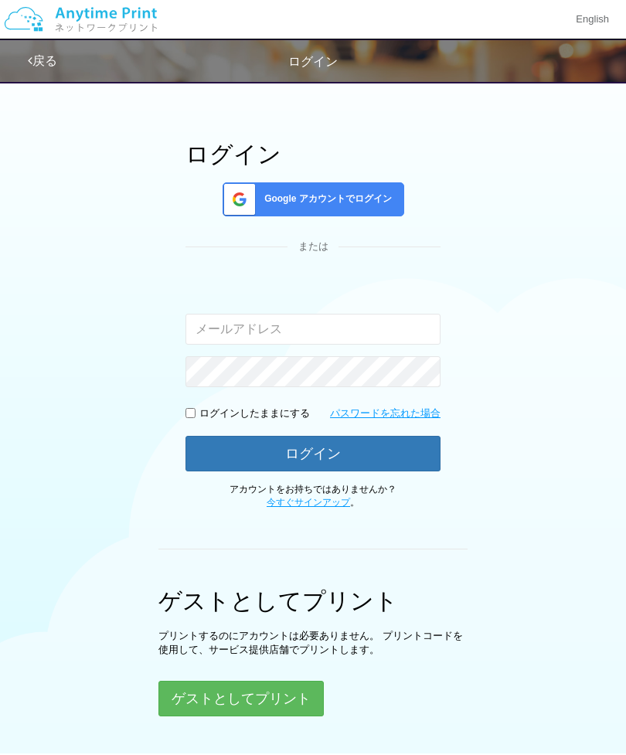  I want to click on p: プリントするのにアカウントは必要ありません。 プリントコードを使用して、サービス提供店舗でプリントします。, so click(313, 643).